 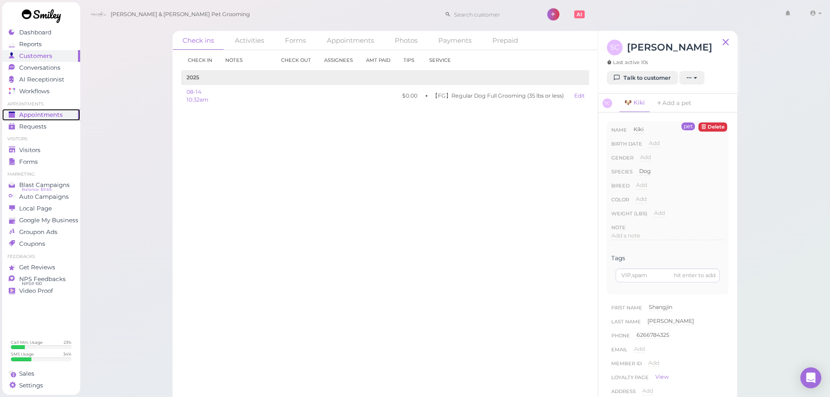 What do you see at coordinates (620, 338) in the screenshot?
I see `span: Phone` at bounding box center [620, 338].